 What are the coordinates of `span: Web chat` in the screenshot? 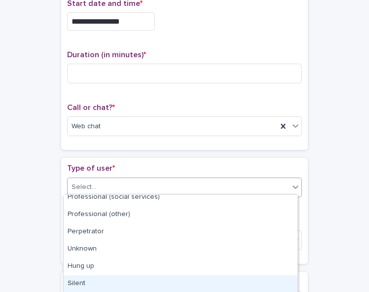 It's located at (86, 126).